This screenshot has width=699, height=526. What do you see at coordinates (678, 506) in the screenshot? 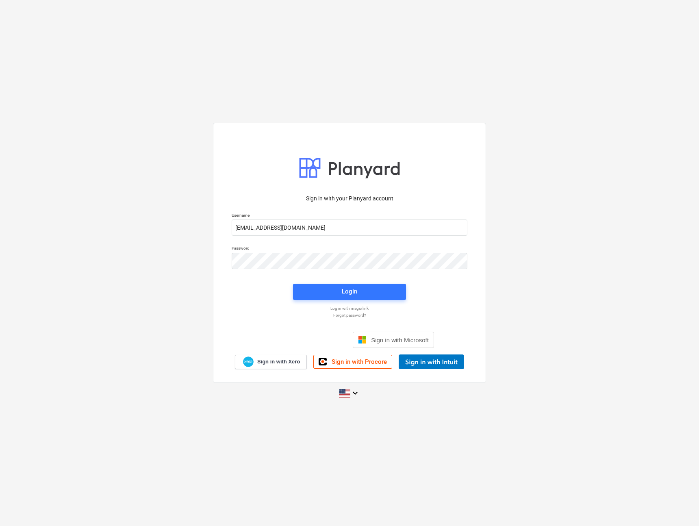
I see `div: Chat Widget` at bounding box center [678, 506].